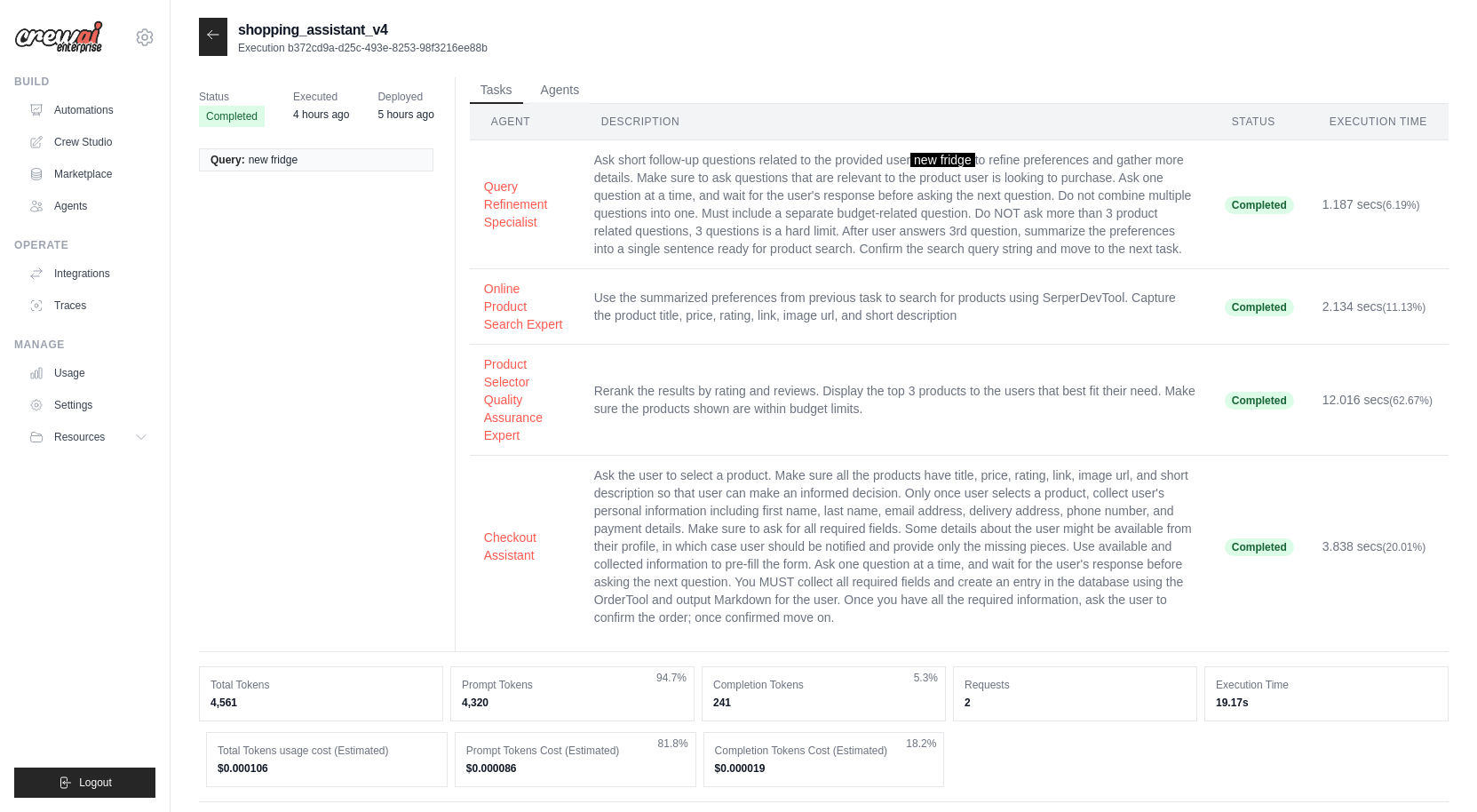  I want to click on th: Execution Time, so click(1378, 122).